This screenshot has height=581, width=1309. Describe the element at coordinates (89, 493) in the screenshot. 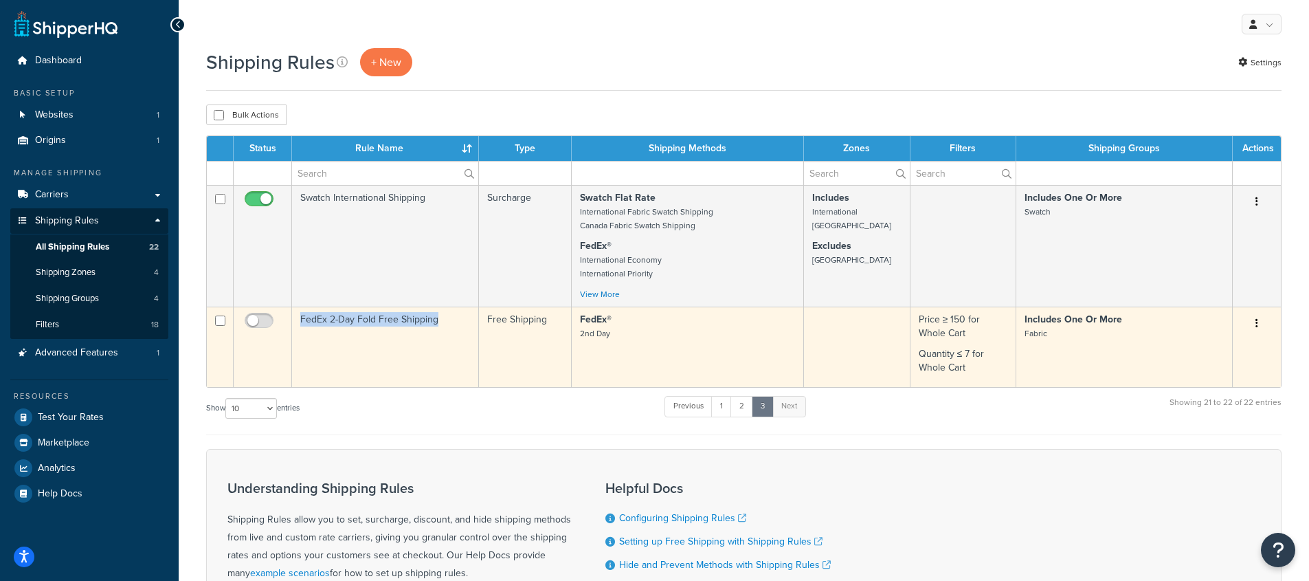

I see `a: Help Docs` at that location.